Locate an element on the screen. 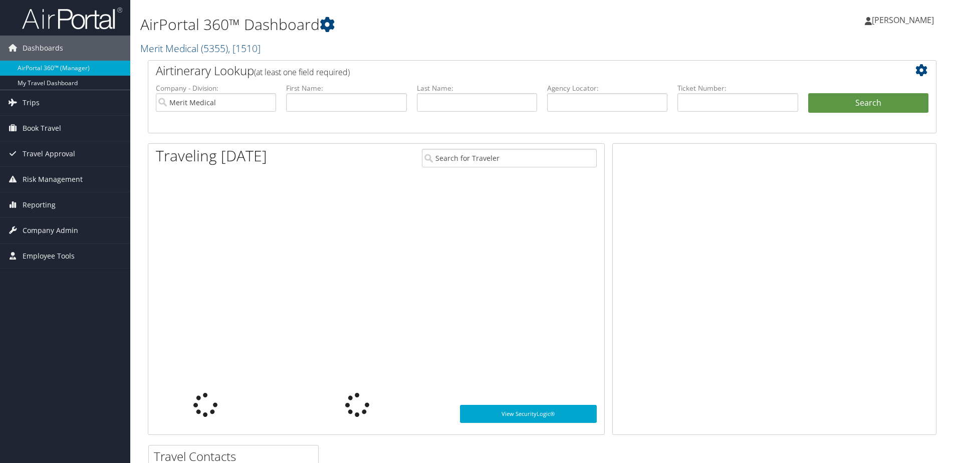 Image resolution: width=954 pixels, height=463 pixels. label: Company - Division: is located at coordinates (216, 88).